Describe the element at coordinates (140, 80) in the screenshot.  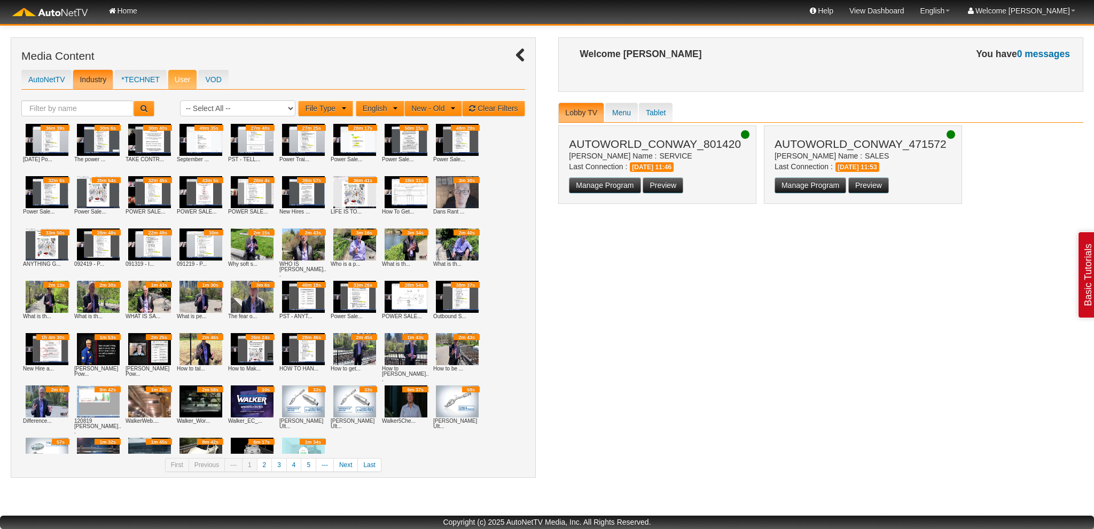
I see `a: *TECHNET` at that location.